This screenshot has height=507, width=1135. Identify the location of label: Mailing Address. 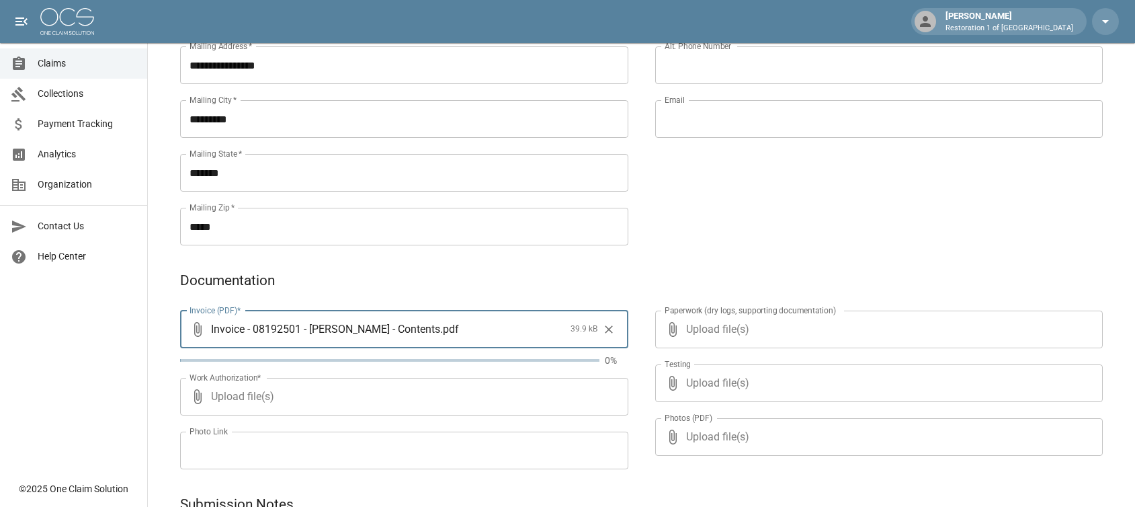
(220, 46).